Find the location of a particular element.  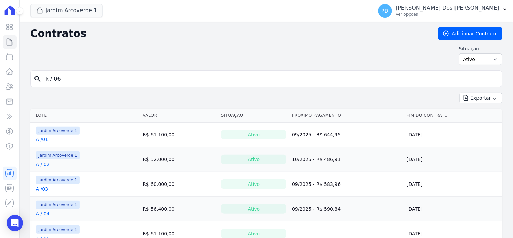

h2: Contratos is located at coordinates (229, 33).